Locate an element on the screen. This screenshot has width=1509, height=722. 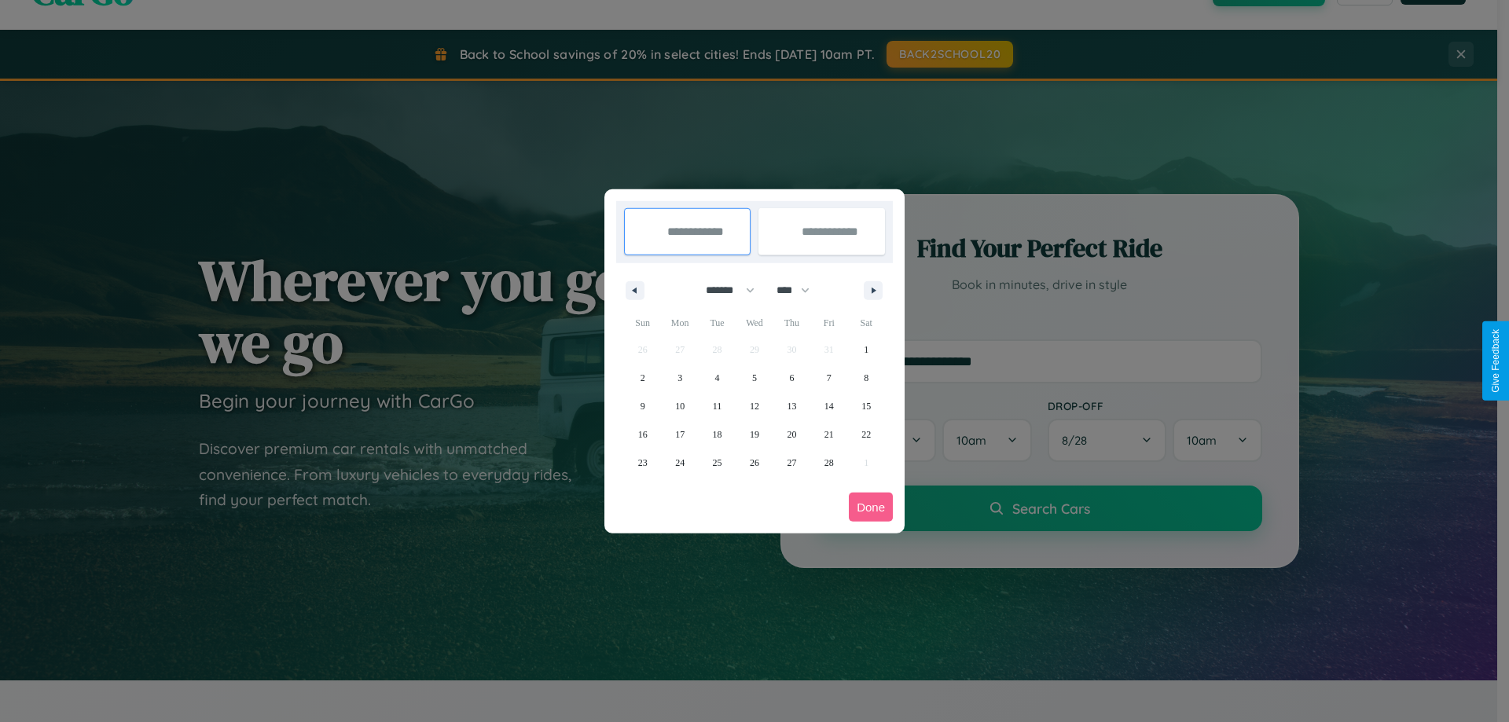
button: 12 is located at coordinates (754, 406).